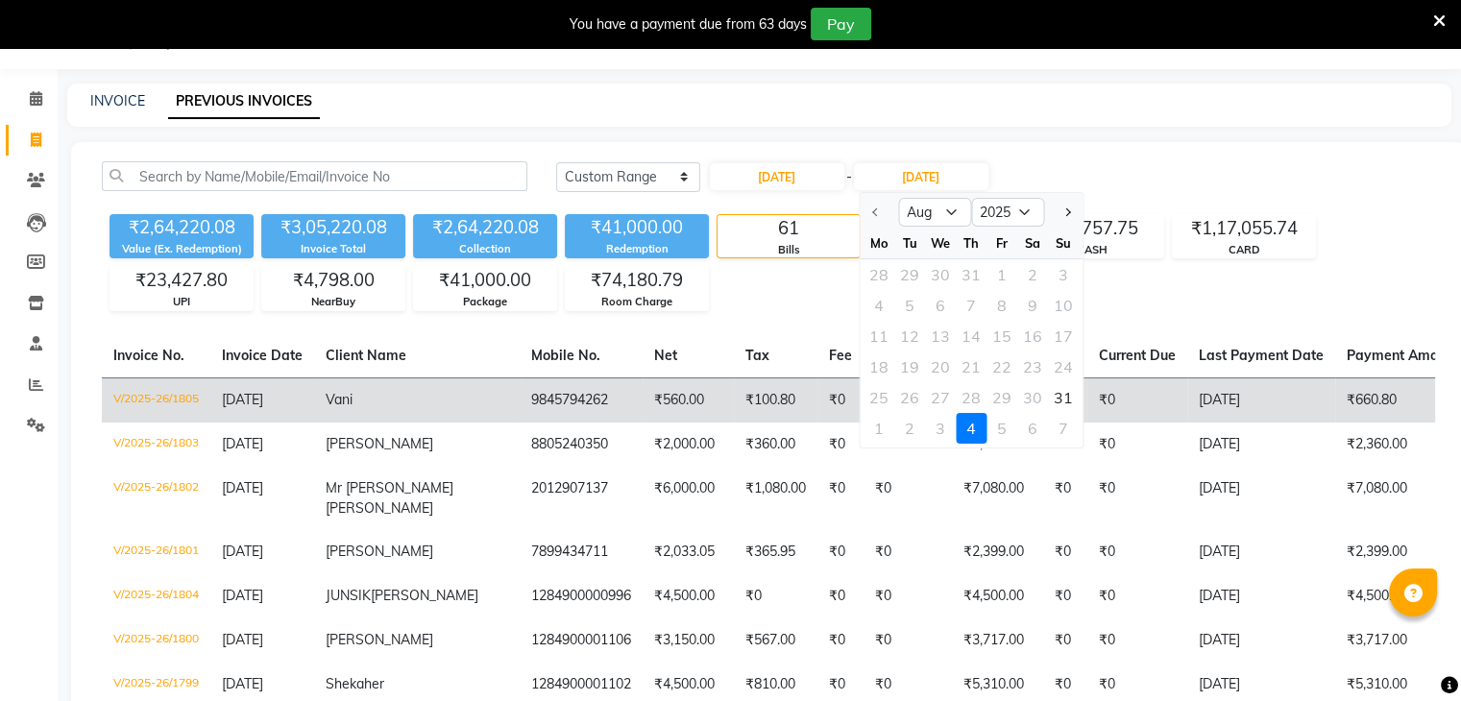  What do you see at coordinates (997, 641) in the screenshot?
I see `td: ₹3,717.00` at bounding box center [997, 641].